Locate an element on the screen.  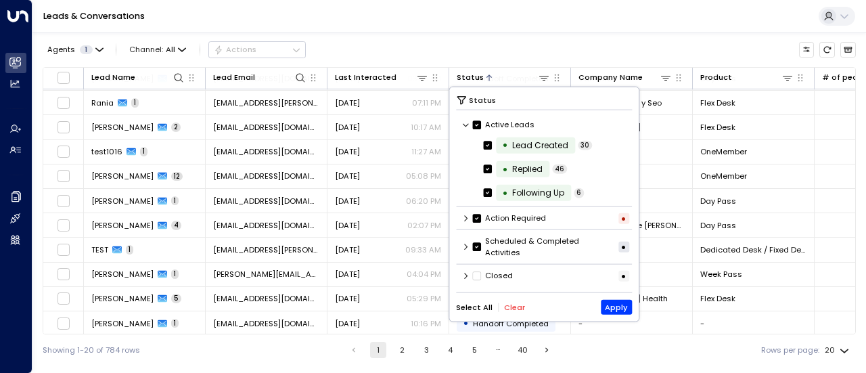
div: Company Name is located at coordinates (610, 77).